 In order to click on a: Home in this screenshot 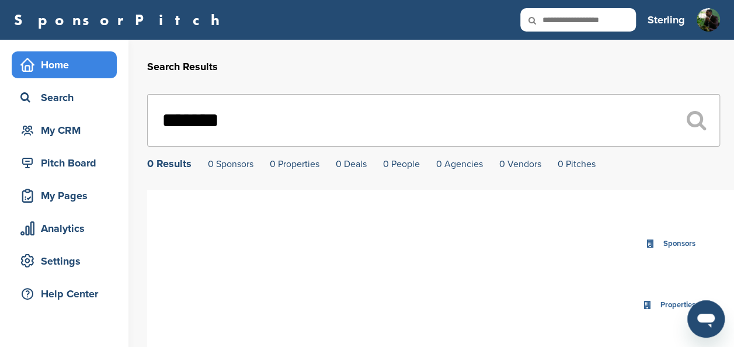, I will do `click(64, 65)`.